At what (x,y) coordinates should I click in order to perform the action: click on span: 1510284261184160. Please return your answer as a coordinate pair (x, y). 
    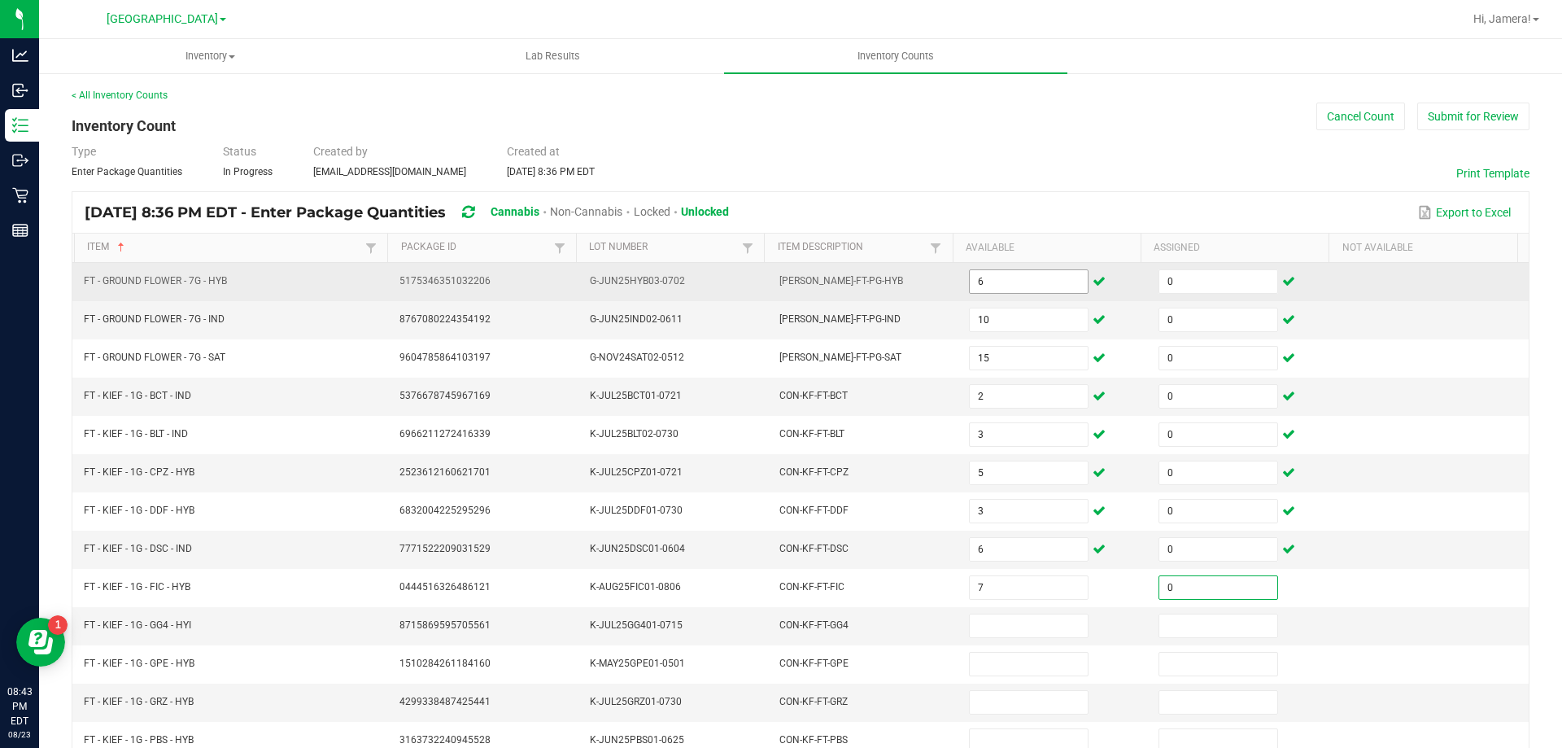
    Looking at the image, I should click on (445, 663).